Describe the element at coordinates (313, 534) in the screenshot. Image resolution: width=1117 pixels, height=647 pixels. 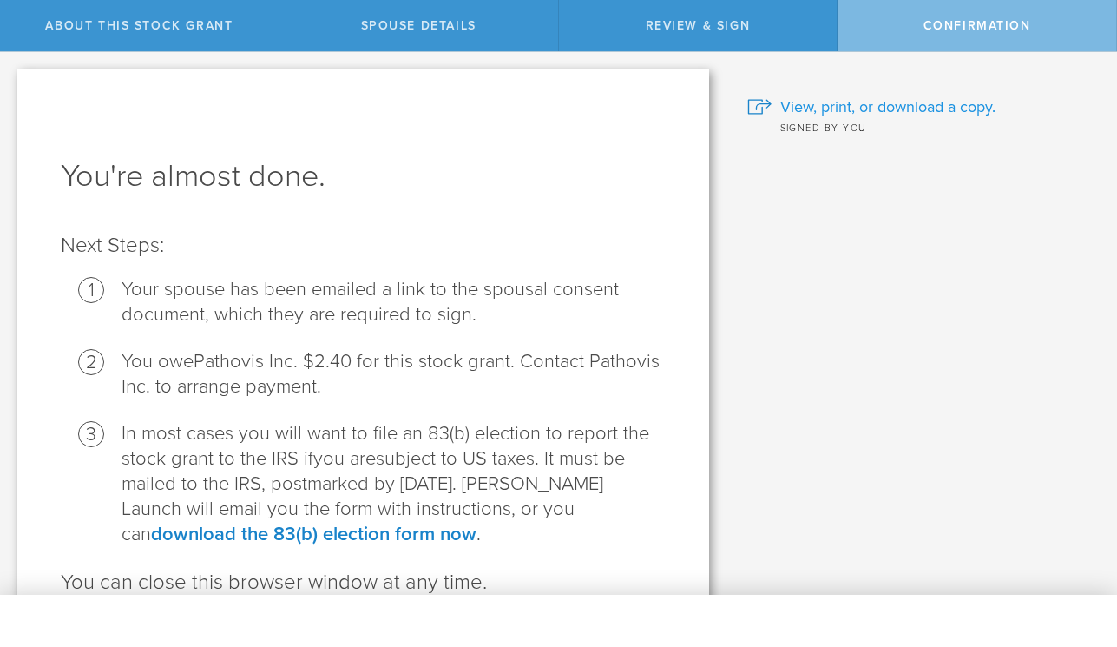
I see `a: download the 83(b) election form now` at that location.